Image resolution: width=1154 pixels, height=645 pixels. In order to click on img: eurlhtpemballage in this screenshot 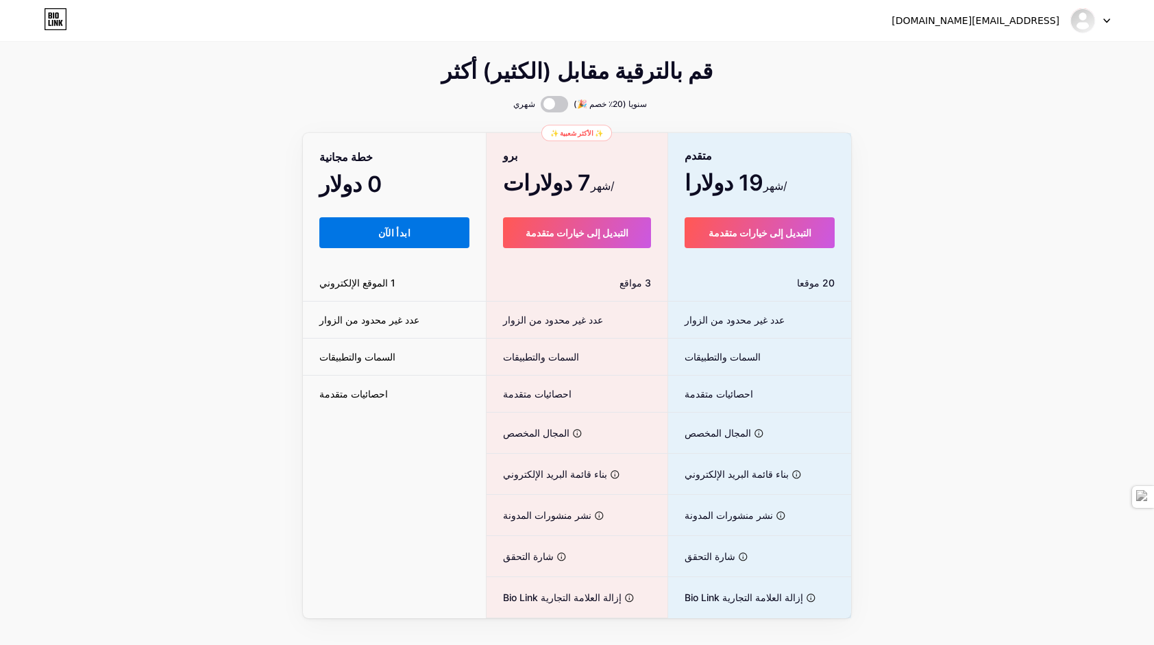, I will do `click(1083, 21)`.